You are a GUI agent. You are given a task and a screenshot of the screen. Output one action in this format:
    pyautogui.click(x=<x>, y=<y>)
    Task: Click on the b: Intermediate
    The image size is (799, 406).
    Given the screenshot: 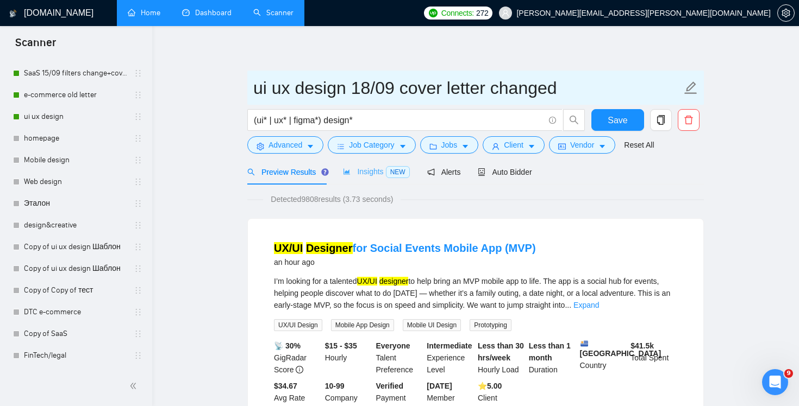 What is the action you would take?
    pyautogui.click(x=449, y=346)
    